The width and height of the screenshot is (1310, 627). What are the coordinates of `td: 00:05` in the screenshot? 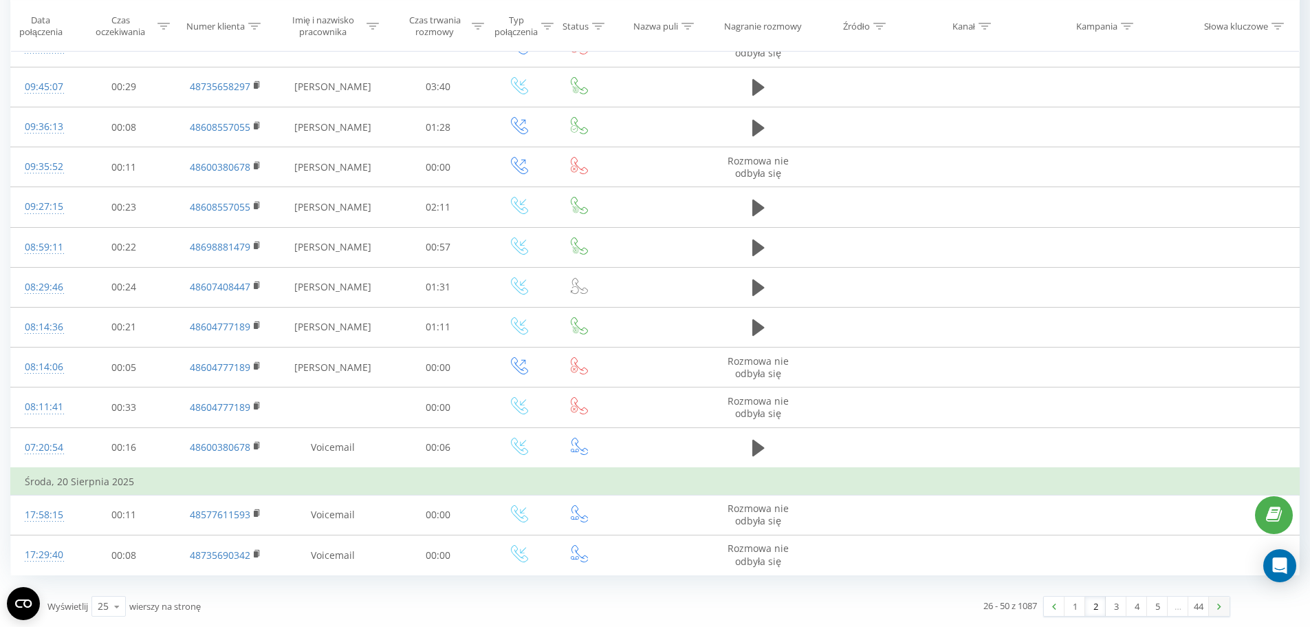 It's located at (124, 367).